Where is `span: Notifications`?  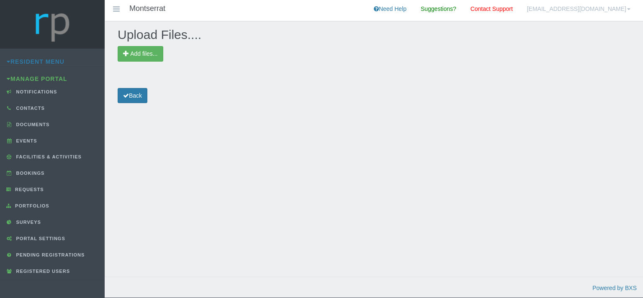
span: Notifications is located at coordinates (36, 92).